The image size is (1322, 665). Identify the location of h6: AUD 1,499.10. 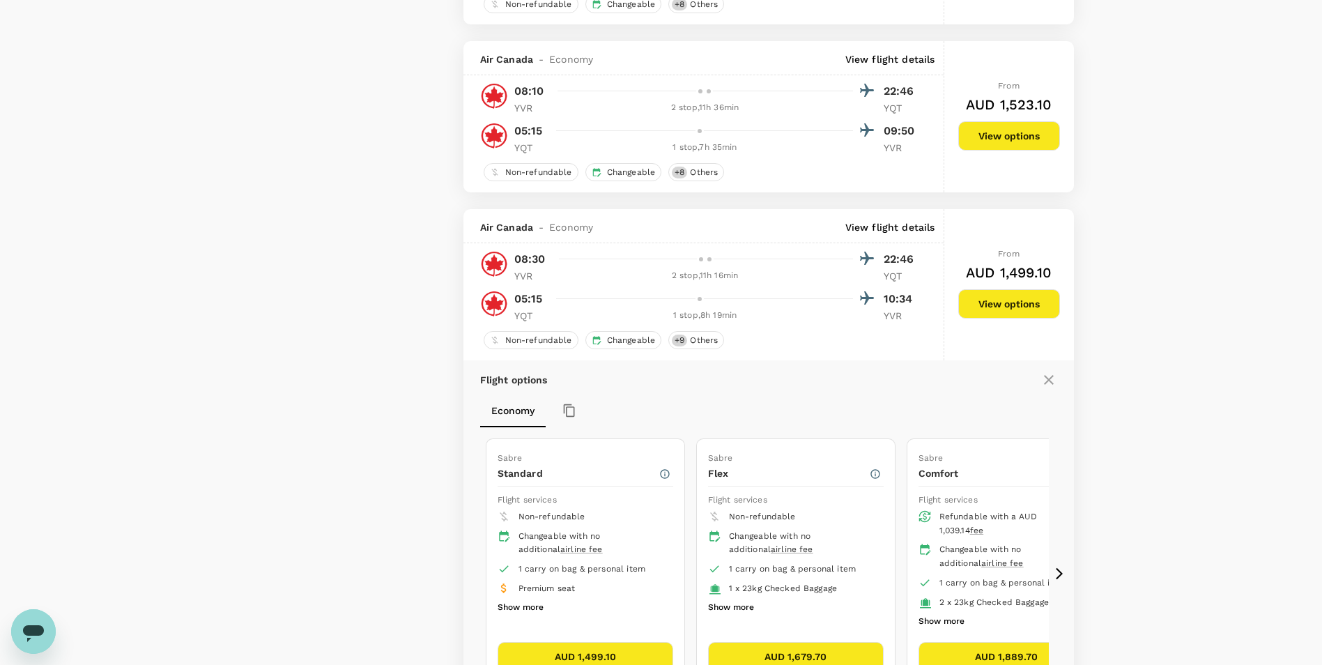
(1008, 272).